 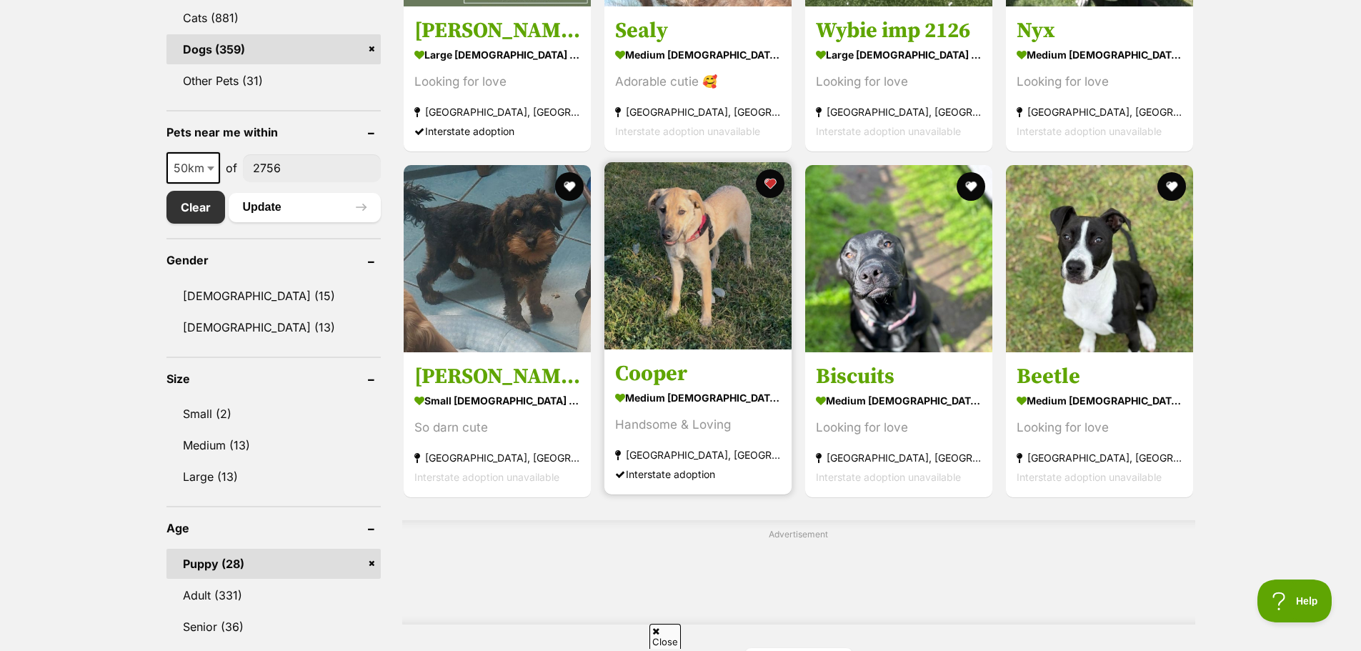 I want to click on button: Update, so click(x=304, y=207).